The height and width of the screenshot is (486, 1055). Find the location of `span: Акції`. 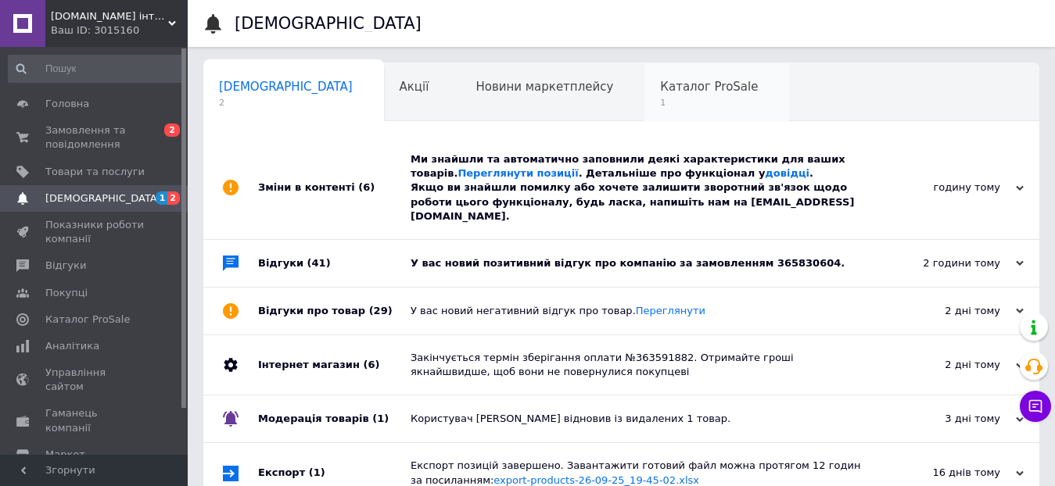

span: Акції is located at coordinates (414, 87).